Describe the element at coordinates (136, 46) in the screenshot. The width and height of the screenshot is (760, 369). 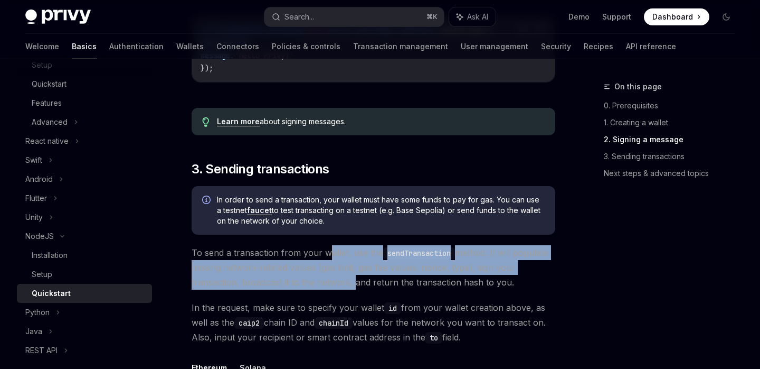
I see `a: Authentication` at that location.